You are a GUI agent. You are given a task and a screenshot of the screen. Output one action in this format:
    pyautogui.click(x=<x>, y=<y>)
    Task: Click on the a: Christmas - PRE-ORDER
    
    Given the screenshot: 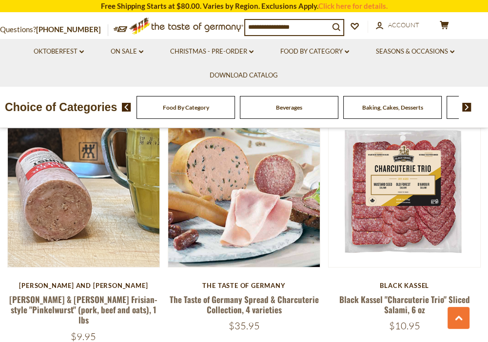 What is the action you would take?
    pyautogui.click(x=212, y=52)
    